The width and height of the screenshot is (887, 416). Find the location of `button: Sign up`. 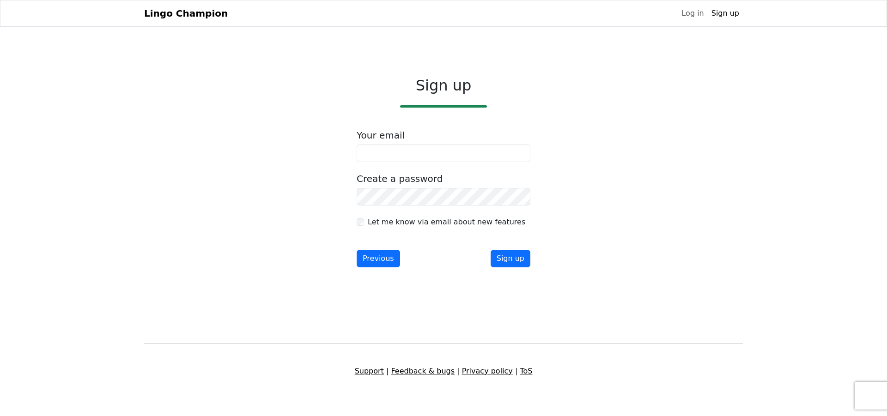

button: Sign up is located at coordinates (510, 259).